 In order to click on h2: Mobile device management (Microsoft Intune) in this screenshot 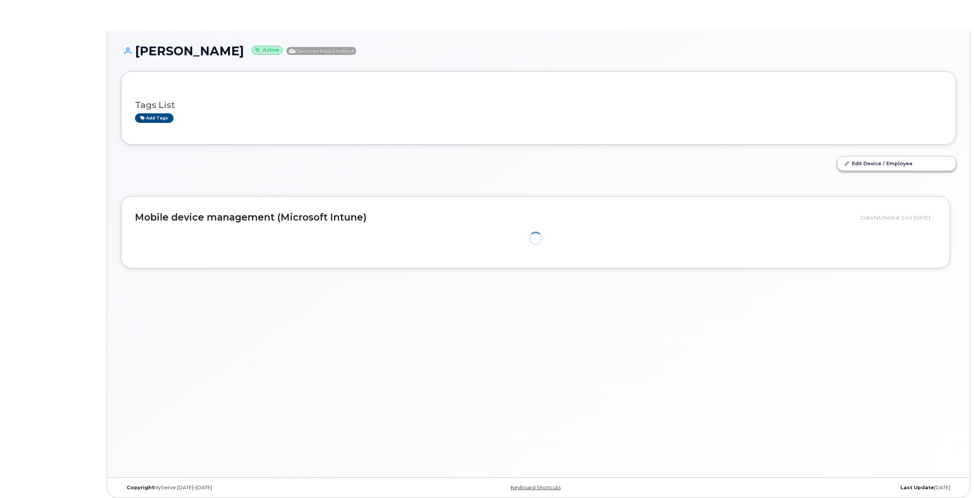, I will do `click(495, 217)`.